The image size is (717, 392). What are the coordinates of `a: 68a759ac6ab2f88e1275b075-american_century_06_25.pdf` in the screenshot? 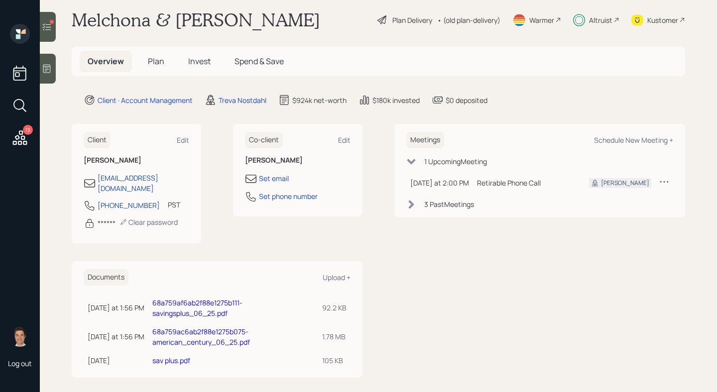 It's located at (201, 337).